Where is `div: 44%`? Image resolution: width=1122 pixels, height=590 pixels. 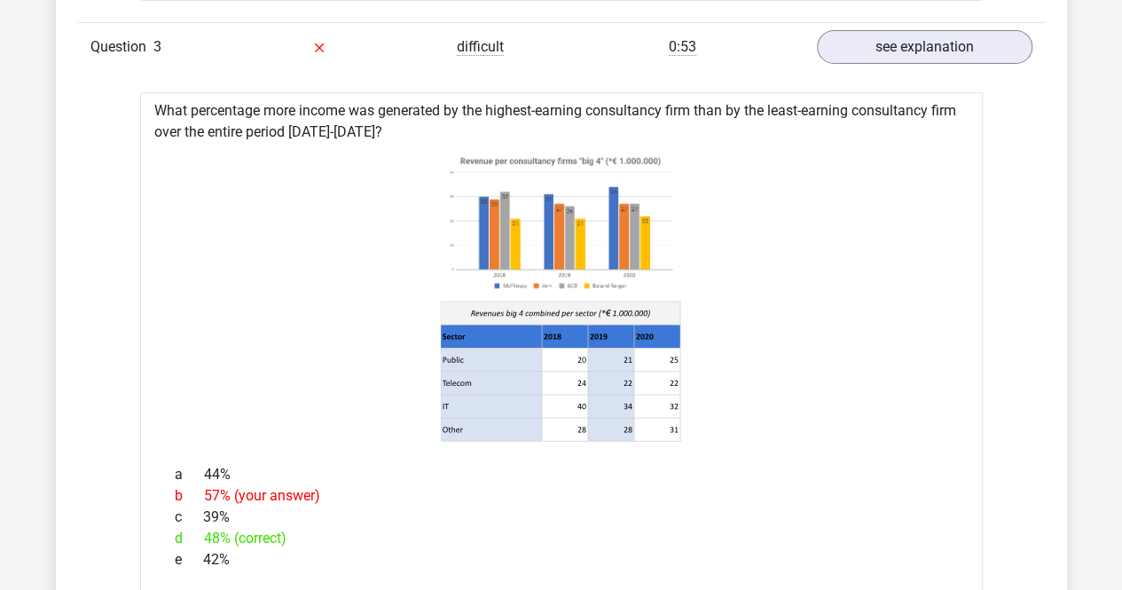
div: 44% is located at coordinates (561, 474).